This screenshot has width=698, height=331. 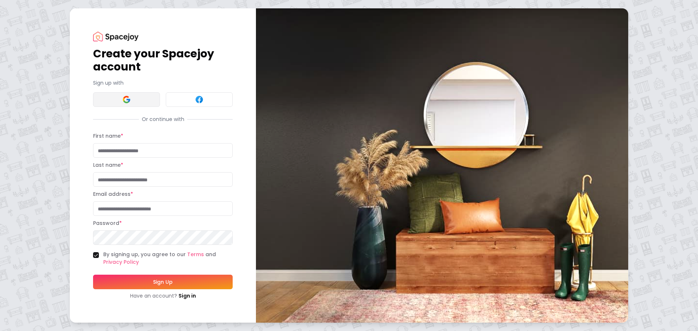 What do you see at coordinates (442, 165) in the screenshot?
I see `img: banner` at bounding box center [442, 165].